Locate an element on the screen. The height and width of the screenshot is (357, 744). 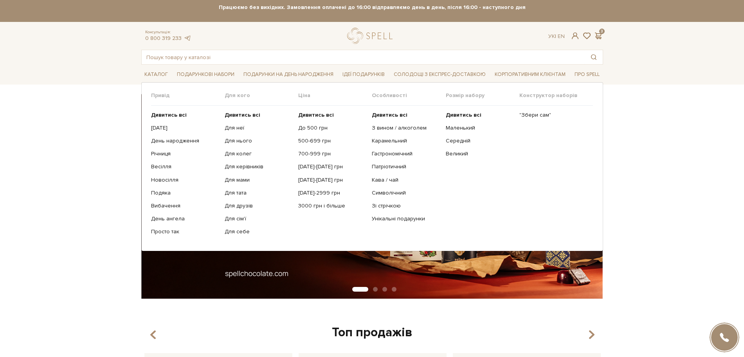
button: Carousel Page 4 is located at coordinates (394, 289).